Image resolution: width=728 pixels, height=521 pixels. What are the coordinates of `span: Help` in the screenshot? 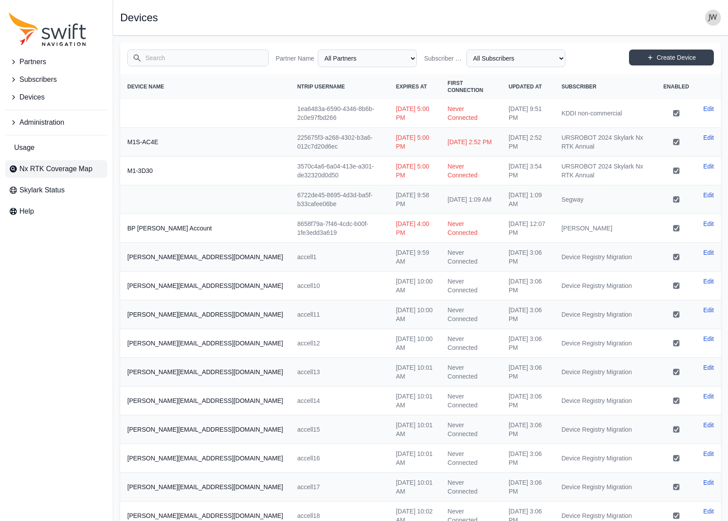 It's located at (27, 211).